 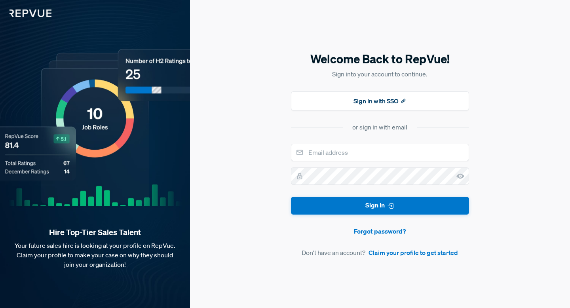 What do you see at coordinates (95, 255) in the screenshot?
I see `p: Your future sales hire is looking at your profile on RepVue. Claim your profile to make your case...` at bounding box center [95, 255].